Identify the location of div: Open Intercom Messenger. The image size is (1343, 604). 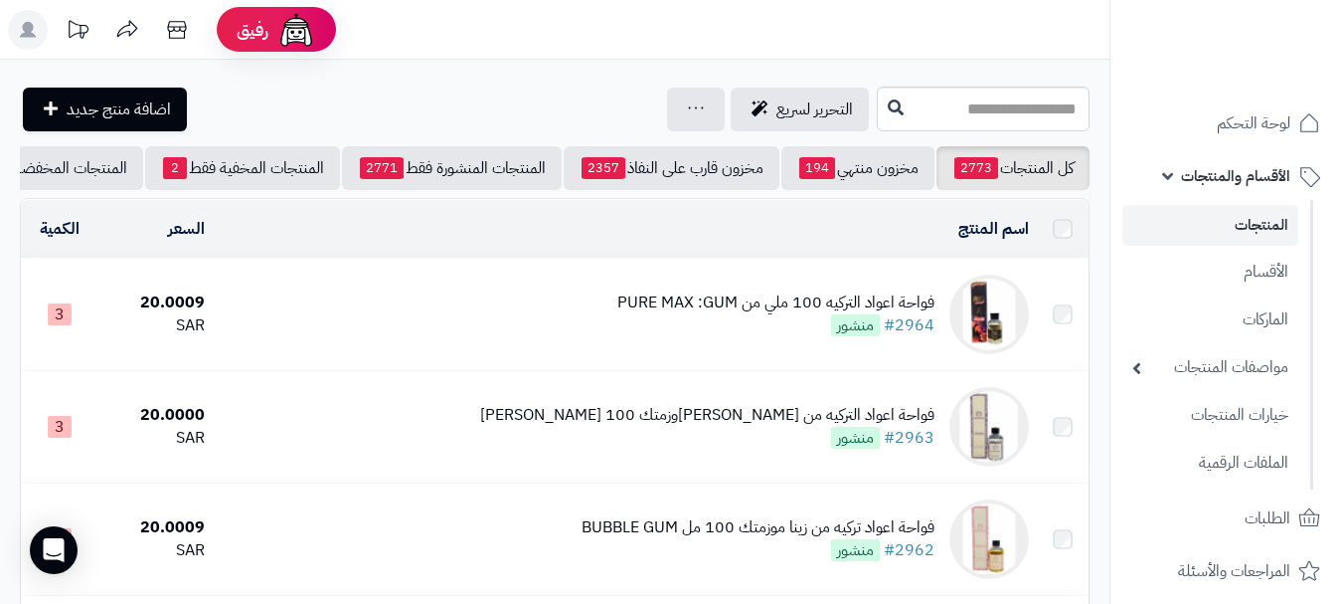
(54, 550).